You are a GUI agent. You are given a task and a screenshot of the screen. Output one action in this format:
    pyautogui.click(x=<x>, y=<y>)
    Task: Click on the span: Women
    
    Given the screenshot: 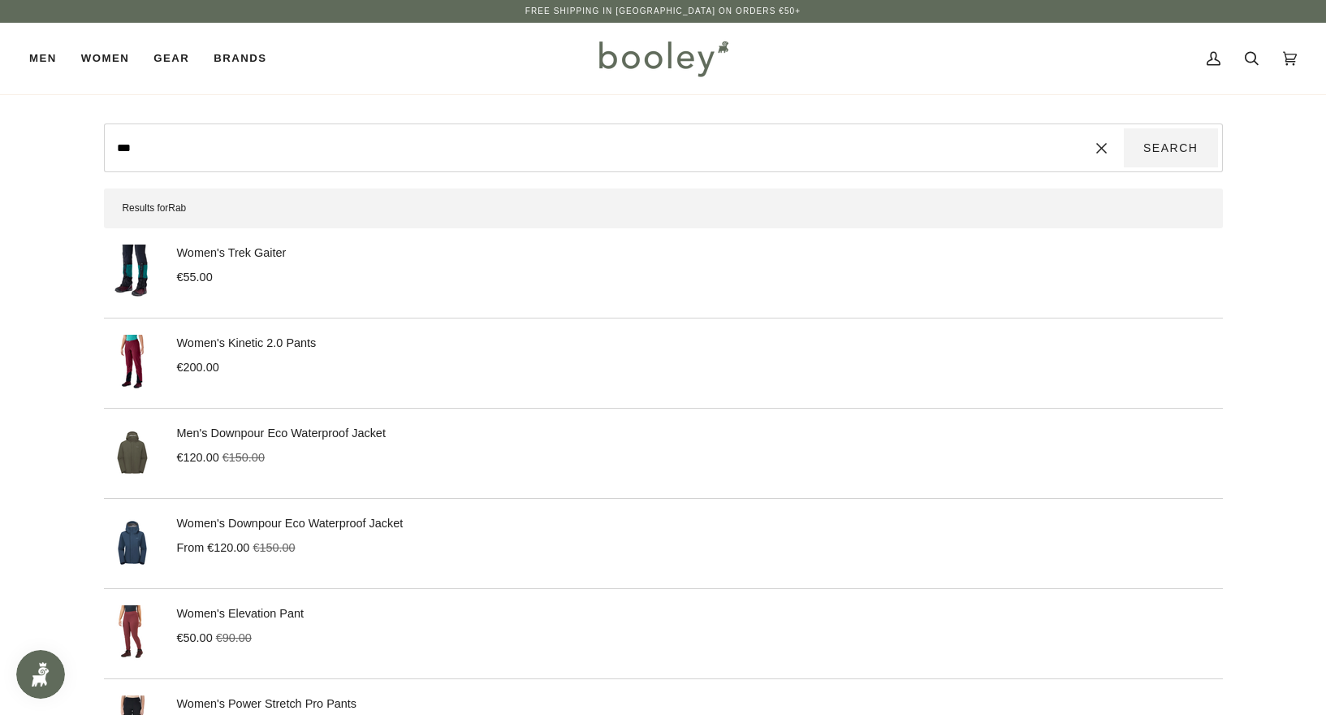 What is the action you would take?
    pyautogui.click(x=105, y=58)
    